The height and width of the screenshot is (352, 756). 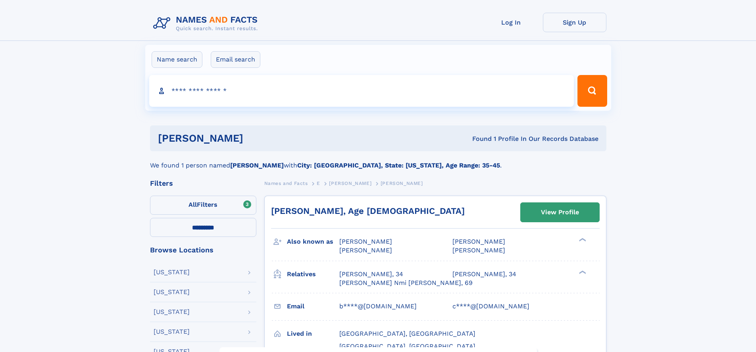 I want to click on a: Sign Up, so click(x=575, y=22).